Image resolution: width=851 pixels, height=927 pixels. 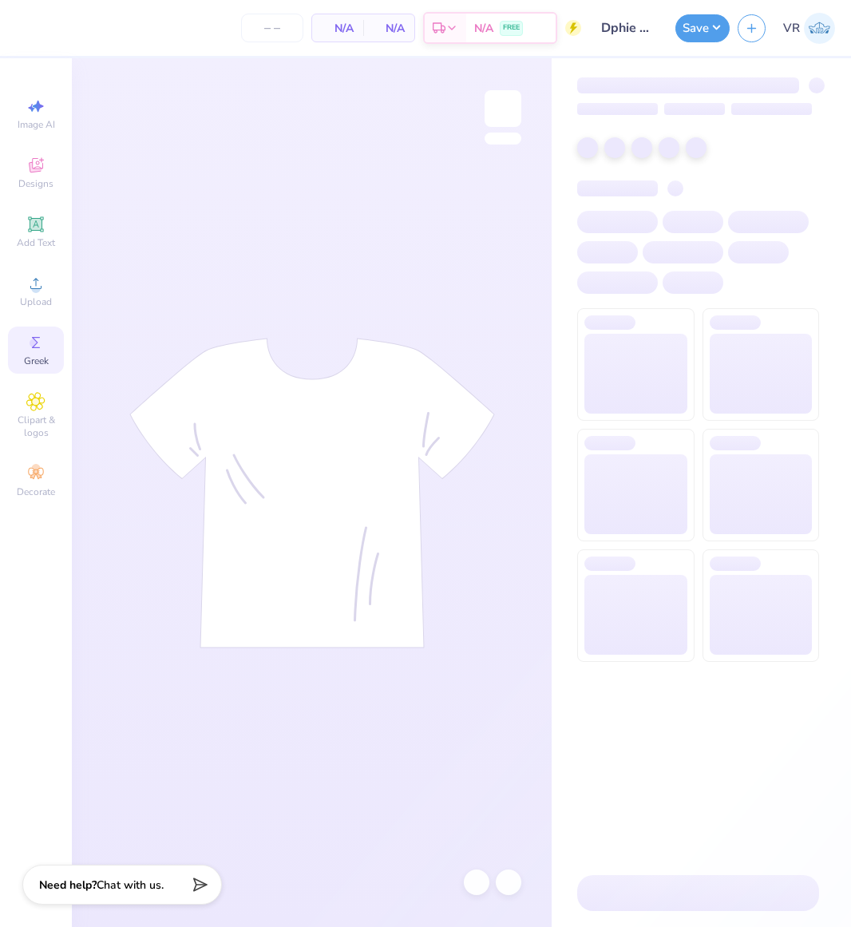 What do you see at coordinates (36, 492) in the screenshot?
I see `span: Decorate` at bounding box center [36, 492].